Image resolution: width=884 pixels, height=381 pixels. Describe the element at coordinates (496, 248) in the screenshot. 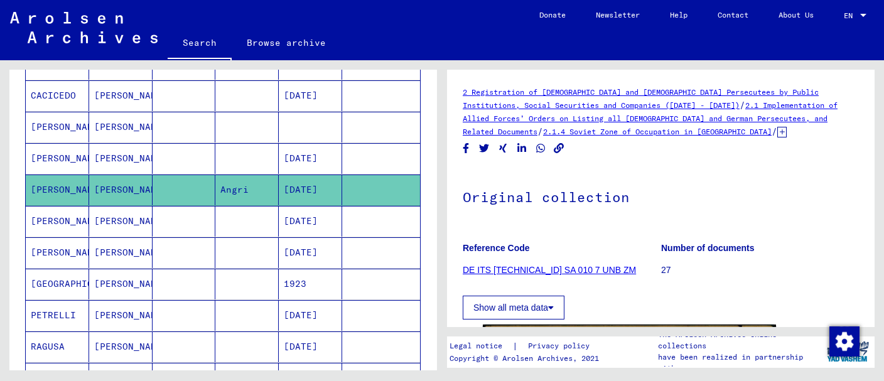

I see `b: Reference Code` at that location.